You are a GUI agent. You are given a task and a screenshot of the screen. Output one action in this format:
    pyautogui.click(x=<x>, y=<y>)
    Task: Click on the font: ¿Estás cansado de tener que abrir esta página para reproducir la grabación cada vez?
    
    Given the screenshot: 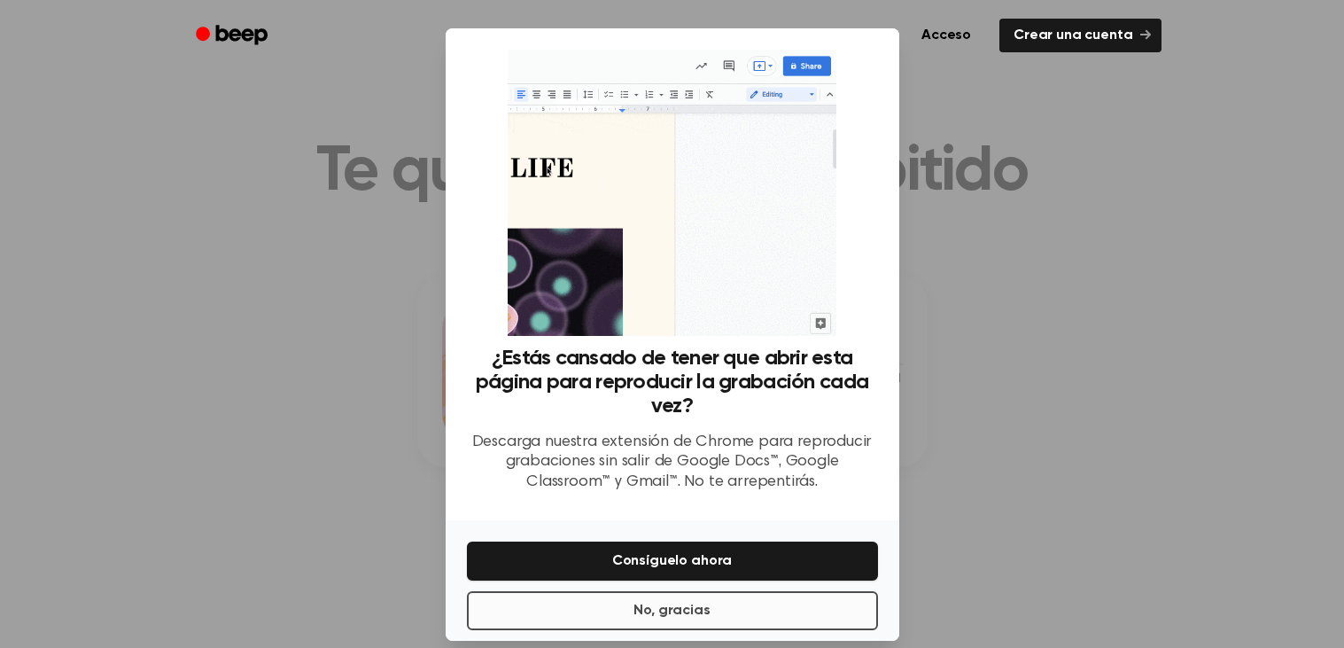 What is the action you would take?
    pyautogui.click(x=672, y=382)
    